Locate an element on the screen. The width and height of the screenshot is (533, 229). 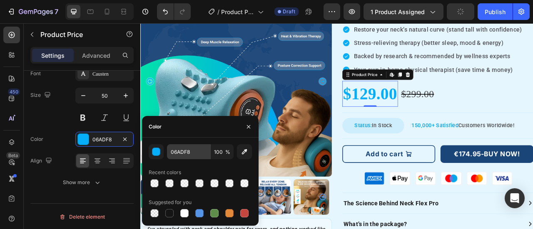
button: Add to cart is located at coordinates (316, 167).